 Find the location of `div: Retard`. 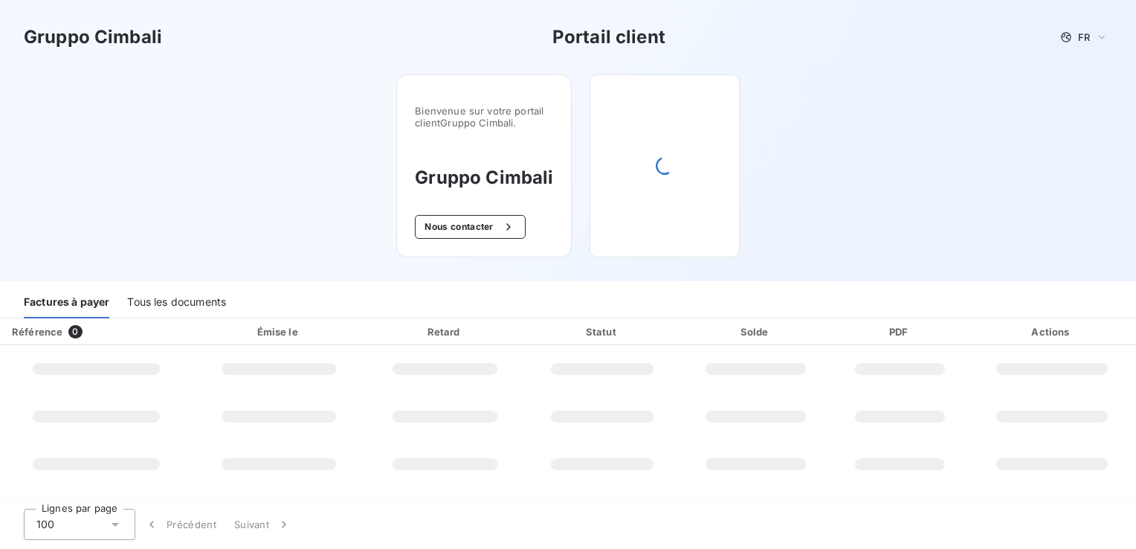

div: Retard is located at coordinates (446, 332).